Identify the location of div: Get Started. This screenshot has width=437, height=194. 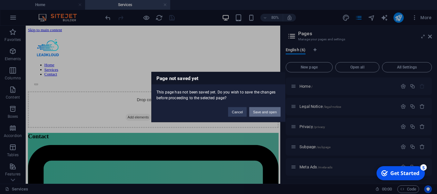
(32, 10).